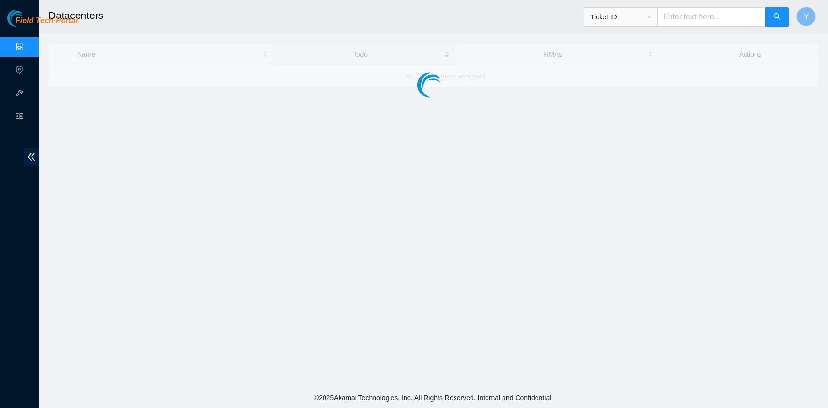  What do you see at coordinates (777, 17) in the screenshot?
I see `button: search` at bounding box center [777, 17].